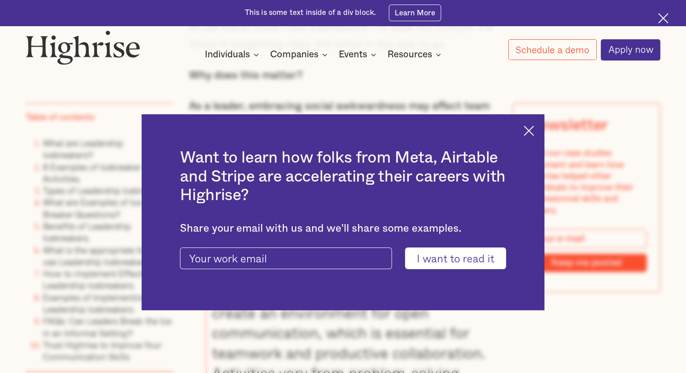  What do you see at coordinates (286, 258) in the screenshot?
I see `input: Your work email` at bounding box center [286, 258].